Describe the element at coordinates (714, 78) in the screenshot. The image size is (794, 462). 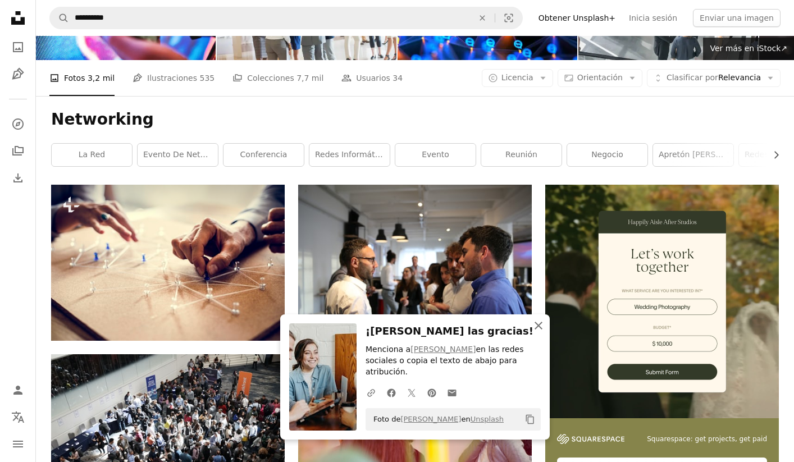
I see `button: Clasificar porRelevancia` at that location.